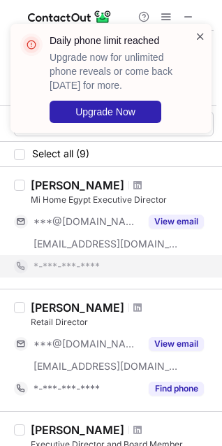 The image size is (222, 446). I want to click on header: Daily phone limit reached, so click(114, 41).